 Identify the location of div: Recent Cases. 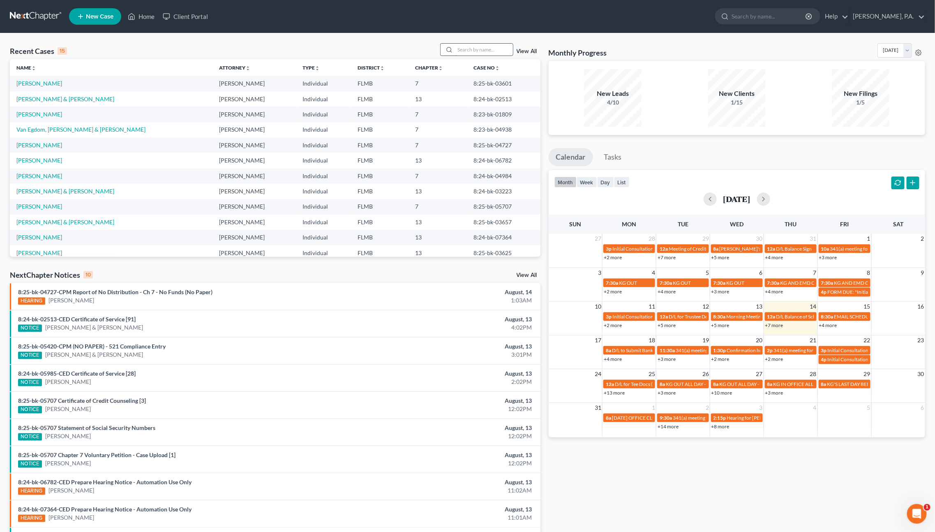
(38, 51).